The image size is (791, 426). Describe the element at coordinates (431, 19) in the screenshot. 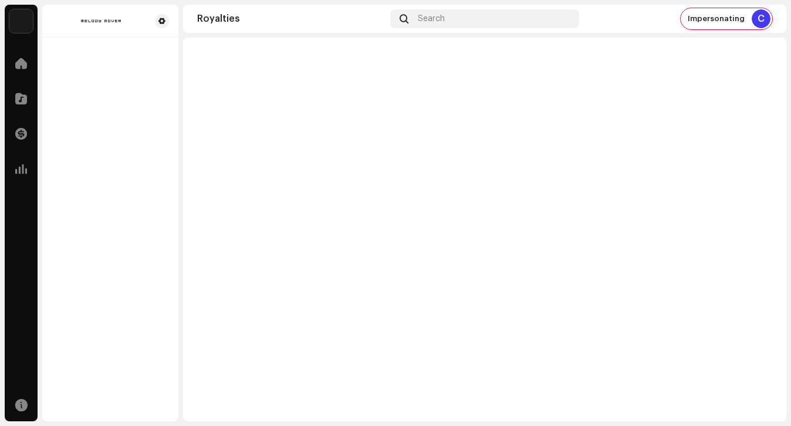

I see `span: Search` at that location.